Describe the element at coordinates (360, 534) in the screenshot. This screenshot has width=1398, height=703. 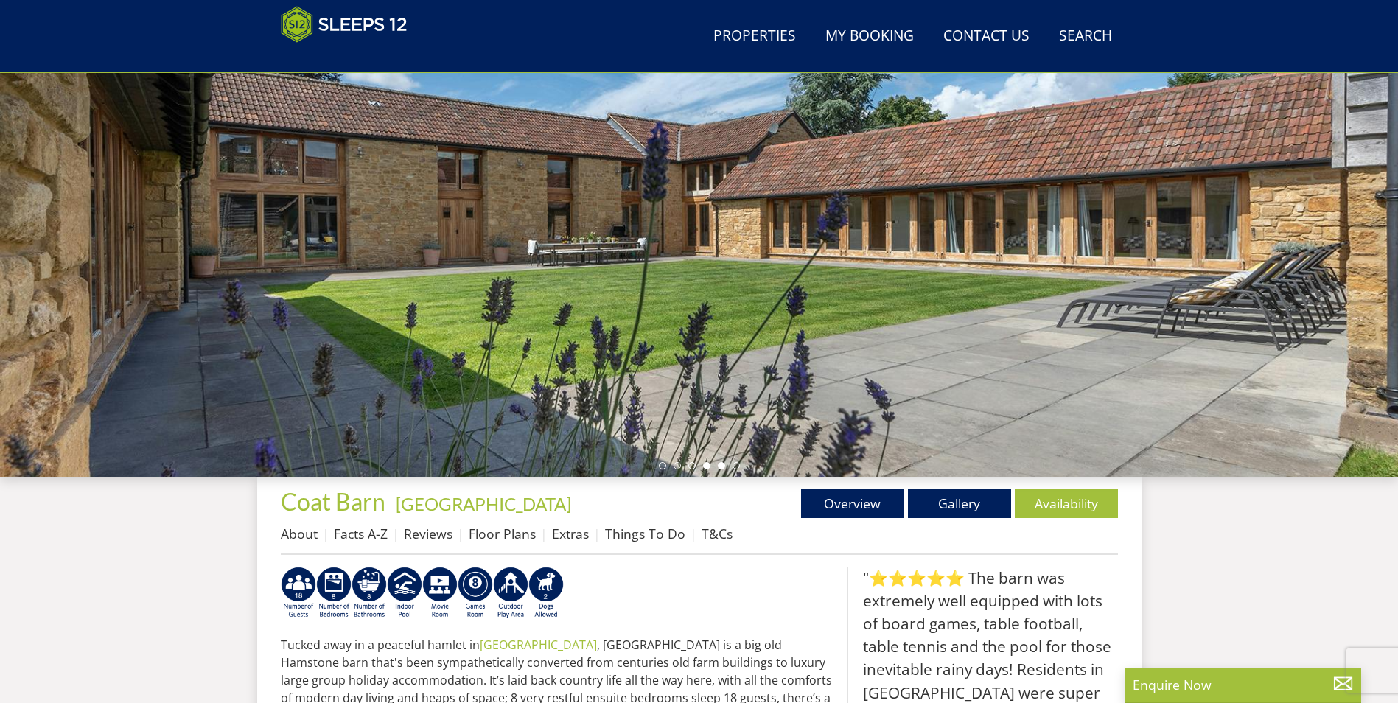
I see `a: Facts A-Z` at that location.